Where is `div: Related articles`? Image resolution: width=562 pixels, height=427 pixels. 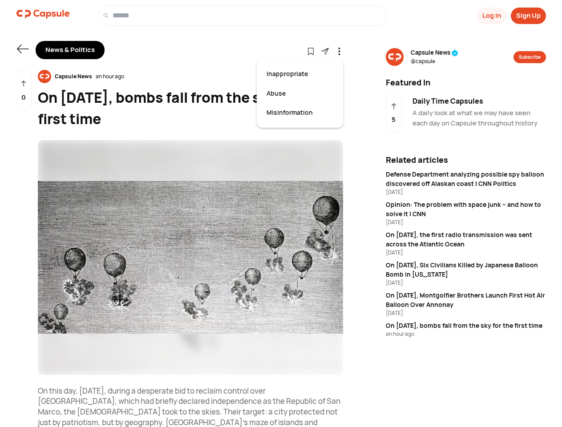 div: Related articles is located at coordinates (466, 160).